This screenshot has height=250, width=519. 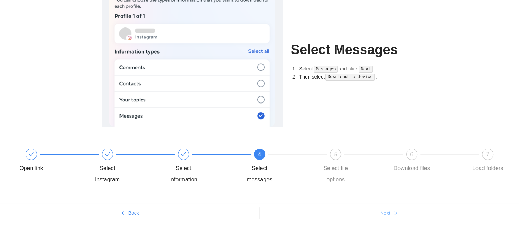 I want to click on code: Next, so click(x=366, y=69).